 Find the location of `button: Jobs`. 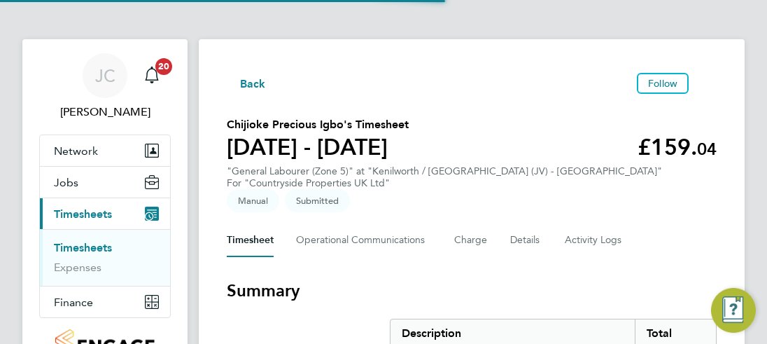

button: Jobs is located at coordinates (105, 182).